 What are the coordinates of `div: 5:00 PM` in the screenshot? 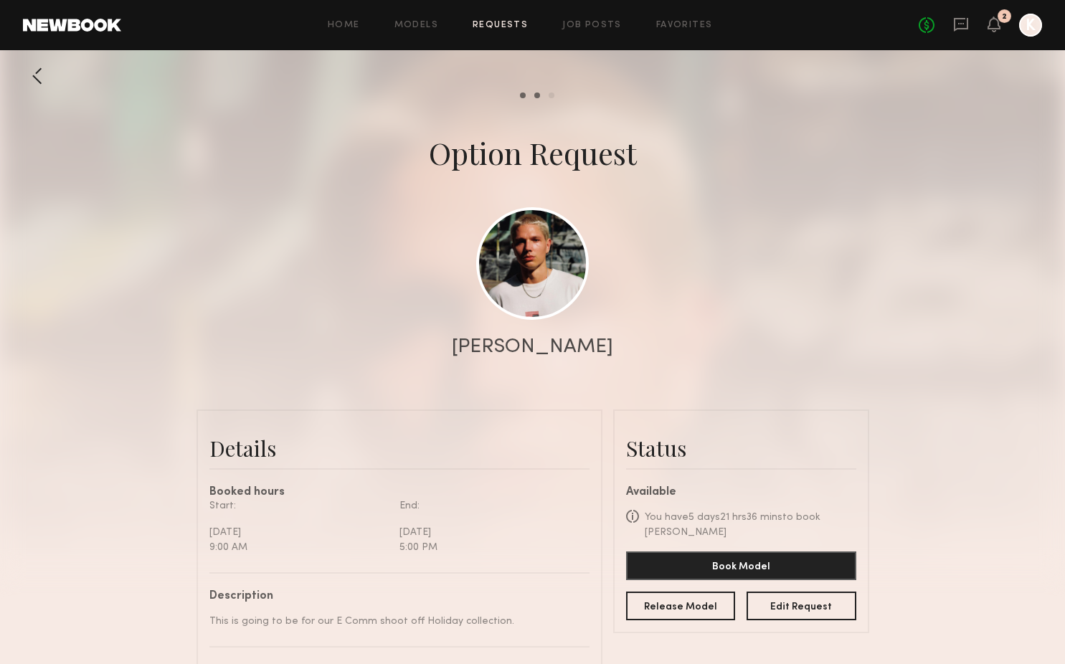 It's located at (489, 547).